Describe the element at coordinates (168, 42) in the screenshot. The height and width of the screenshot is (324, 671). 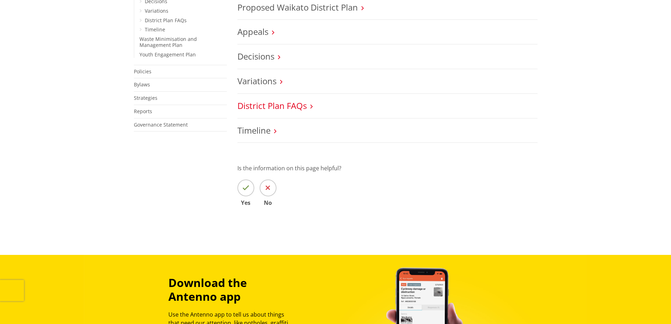
I see `a: Waste Minimisation and Management Plan` at that location.